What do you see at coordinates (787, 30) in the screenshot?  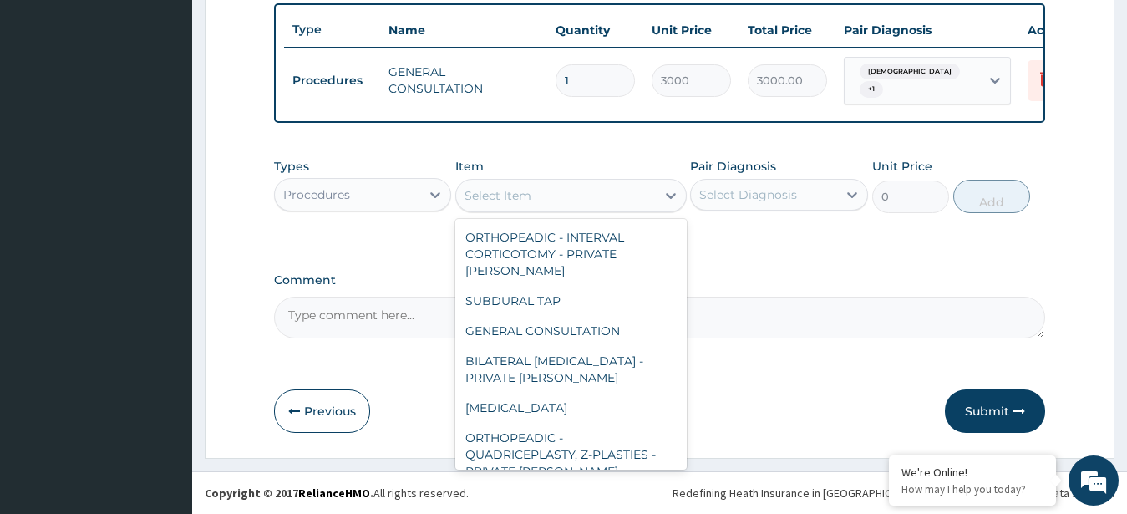 I see `th: Total Price` at bounding box center [787, 30].